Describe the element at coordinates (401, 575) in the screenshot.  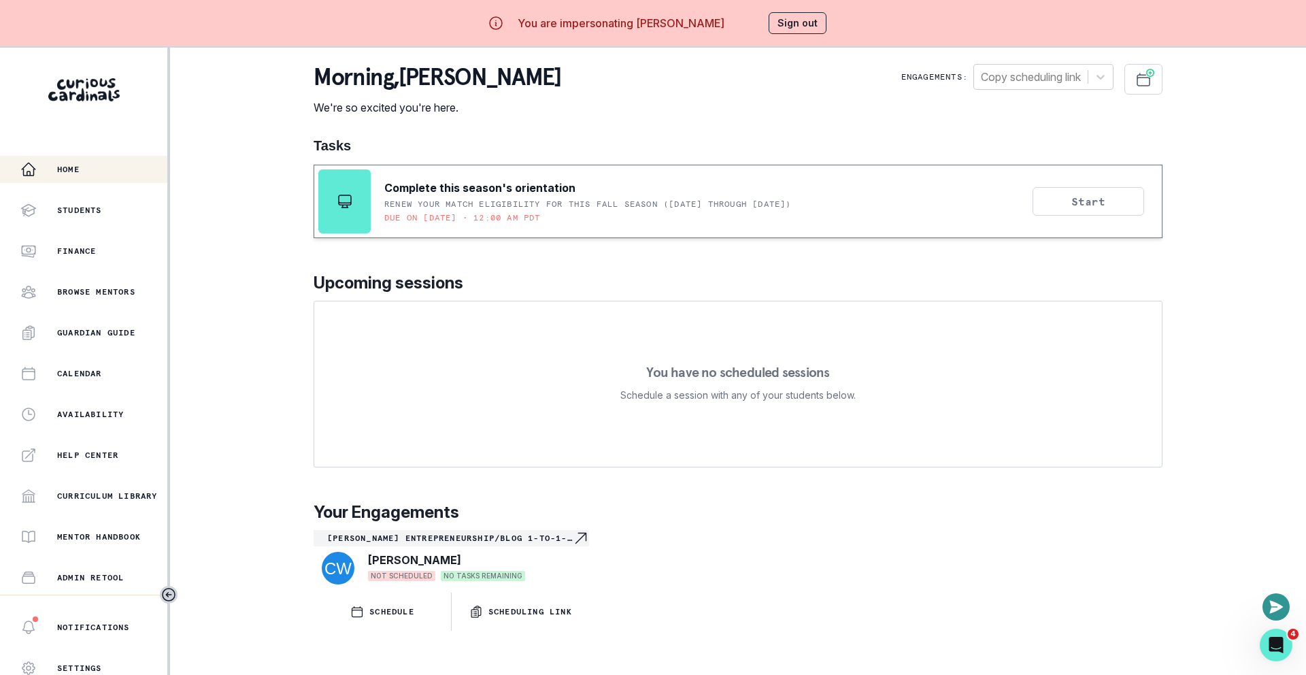
I see `span: NOT SCHEDULED` at that location.